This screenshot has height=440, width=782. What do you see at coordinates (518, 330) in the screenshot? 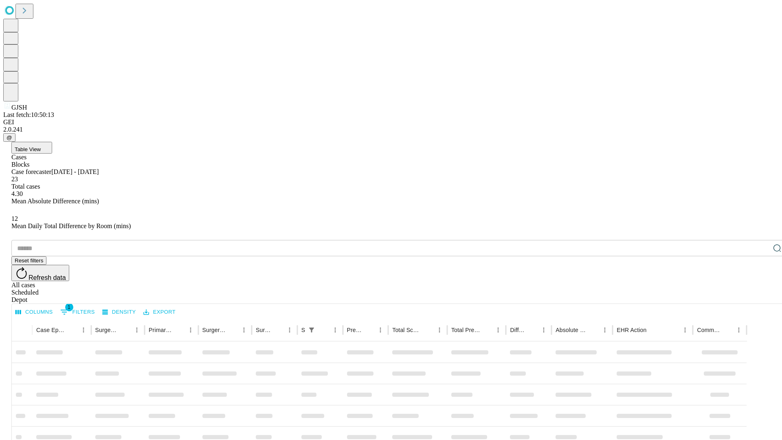
I see `div: Difference` at bounding box center [518, 330].